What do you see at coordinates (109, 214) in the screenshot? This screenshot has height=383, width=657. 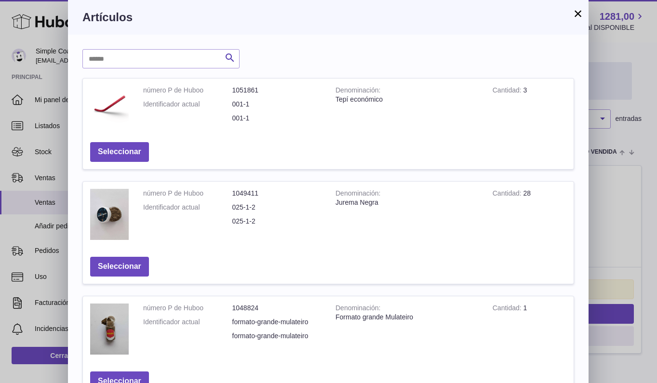 I see `img: Jurema Negra` at bounding box center [109, 214].